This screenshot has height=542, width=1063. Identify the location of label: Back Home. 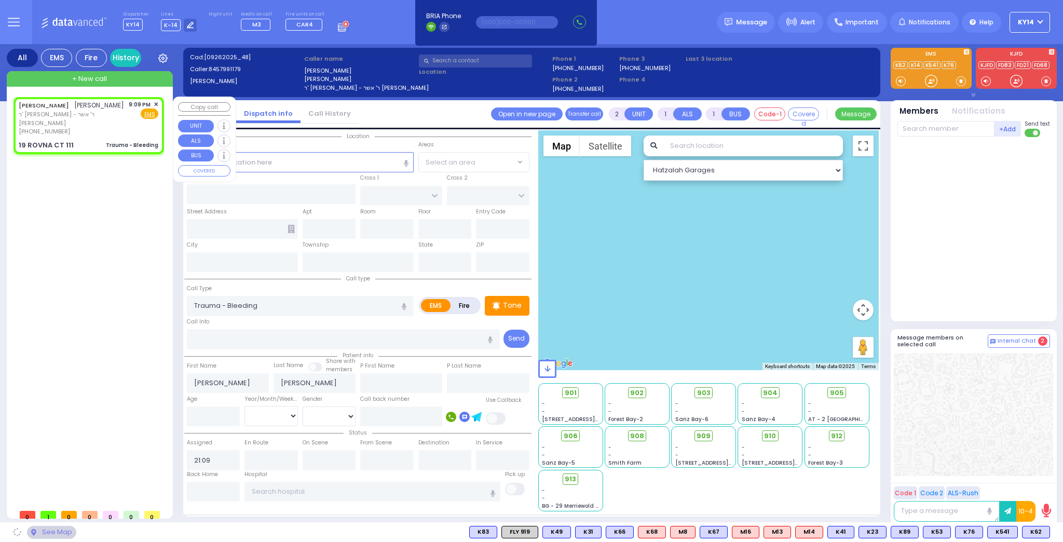
(202, 474).